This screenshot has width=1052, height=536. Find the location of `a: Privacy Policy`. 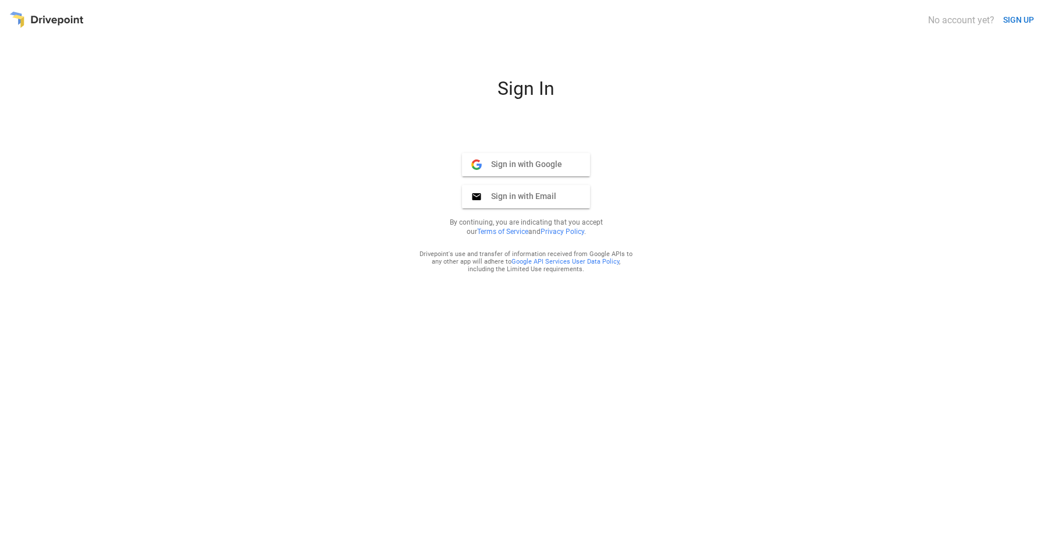

a: Privacy Policy is located at coordinates (562, 232).